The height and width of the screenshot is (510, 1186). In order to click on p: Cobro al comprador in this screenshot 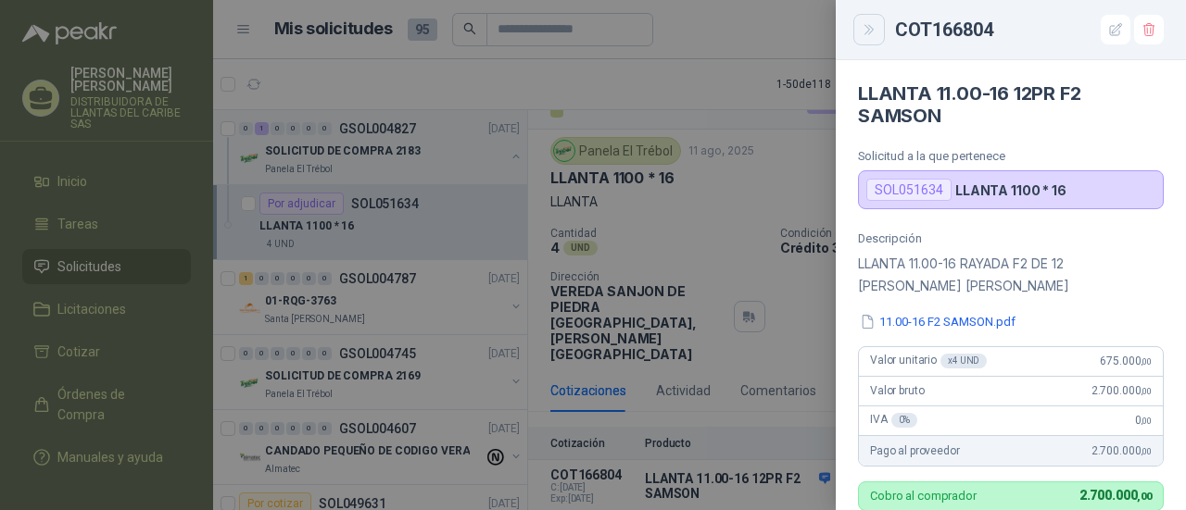, I will do `click(923, 496)`.